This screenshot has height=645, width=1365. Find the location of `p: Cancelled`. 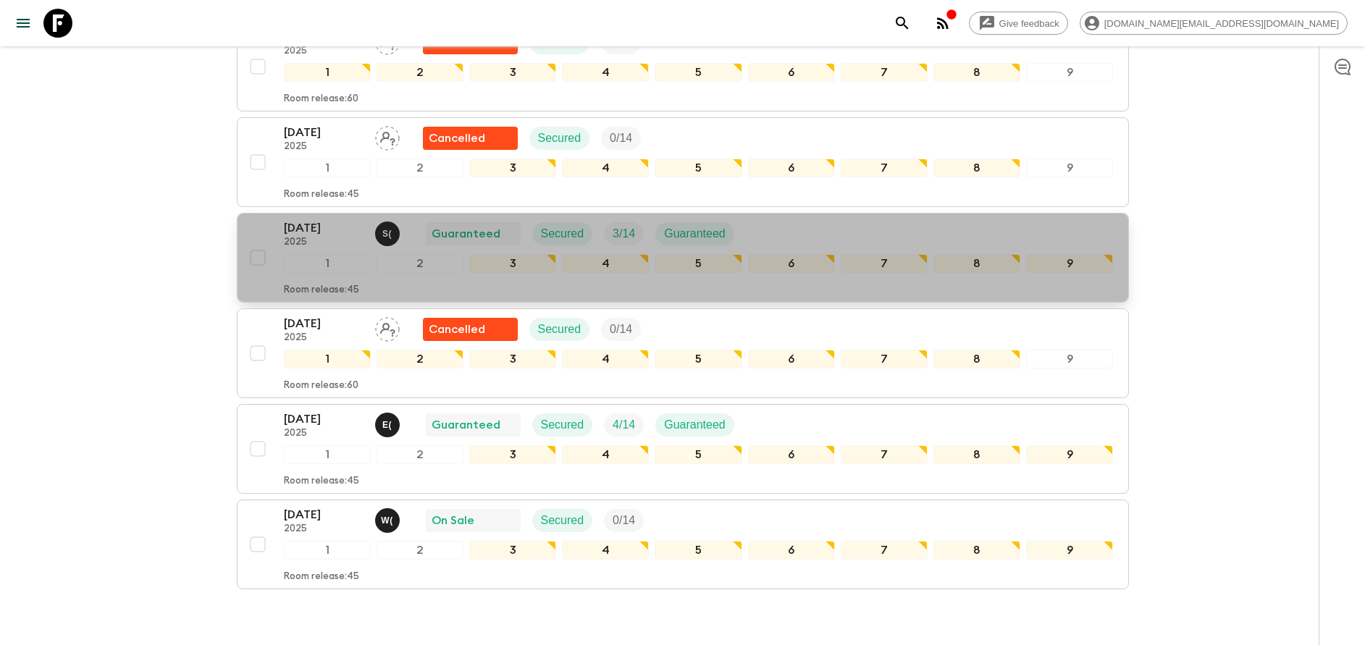

p: Cancelled is located at coordinates (457, 330).